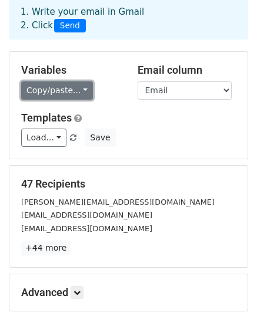 The width and height of the screenshot is (257, 312). What do you see at coordinates (46, 247) in the screenshot?
I see `a: +44 more` at bounding box center [46, 247].